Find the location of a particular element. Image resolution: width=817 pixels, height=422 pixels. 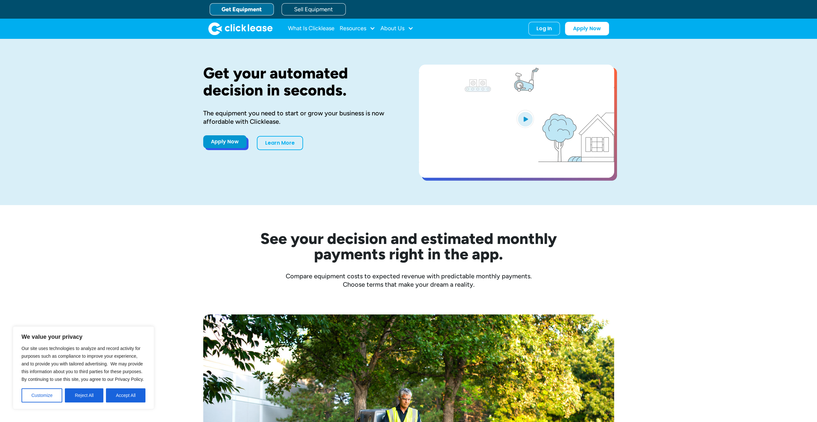

img: Clicklease logo is located at coordinates (240, 29).